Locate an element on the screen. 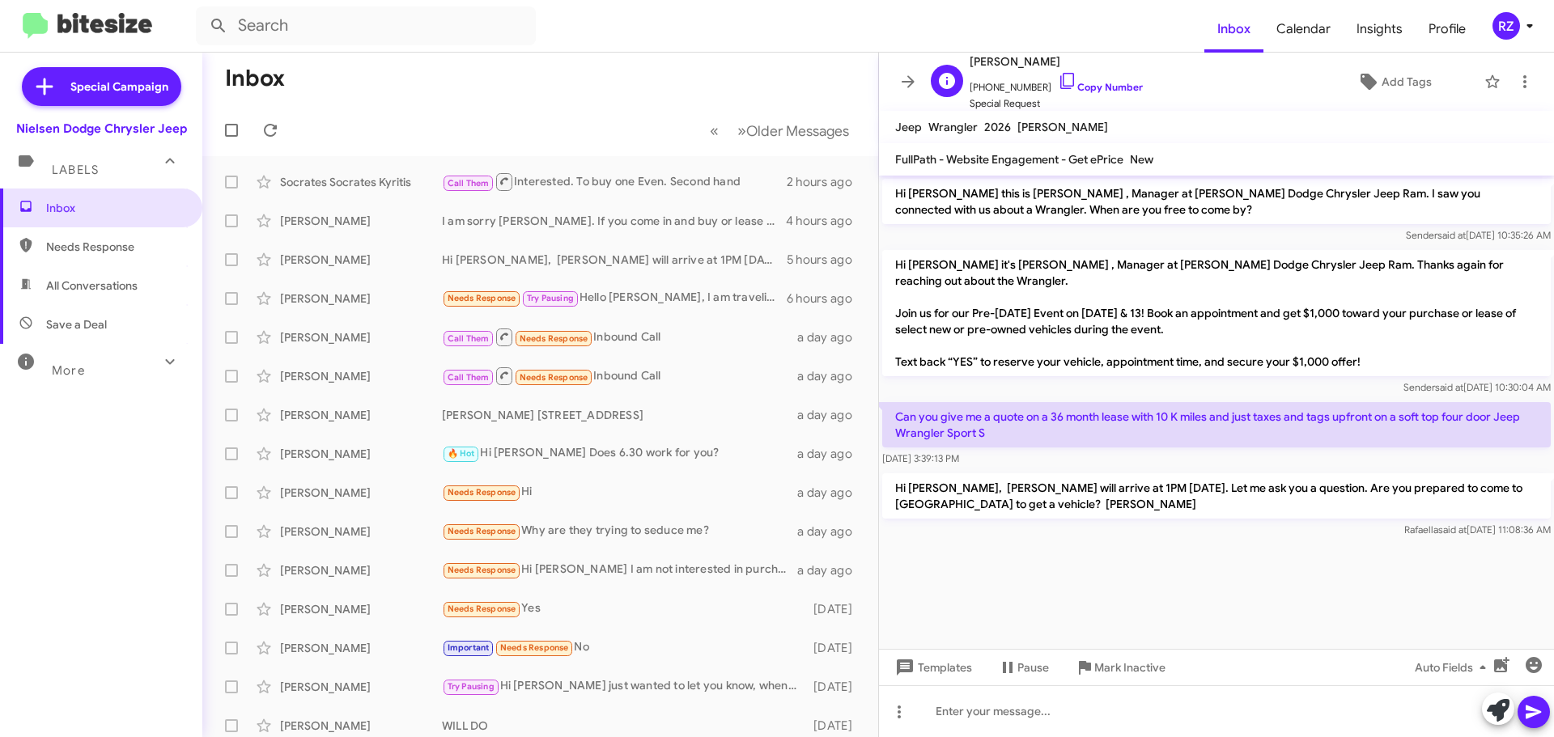 The width and height of the screenshot is (1554, 737). span: Labels is located at coordinates (75, 170).